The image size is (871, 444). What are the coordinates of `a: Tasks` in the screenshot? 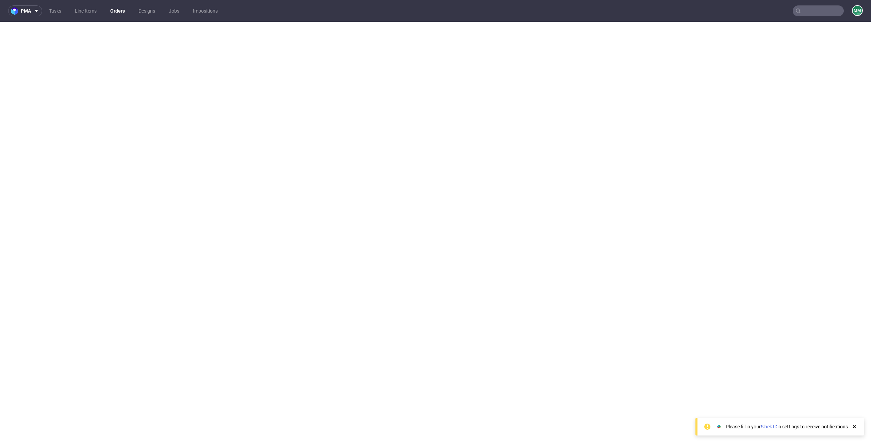 It's located at (55, 11).